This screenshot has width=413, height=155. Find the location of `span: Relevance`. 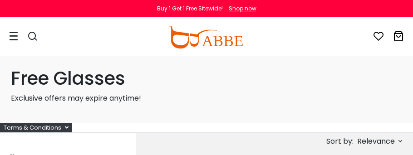

span: Relevance is located at coordinates (376, 142).